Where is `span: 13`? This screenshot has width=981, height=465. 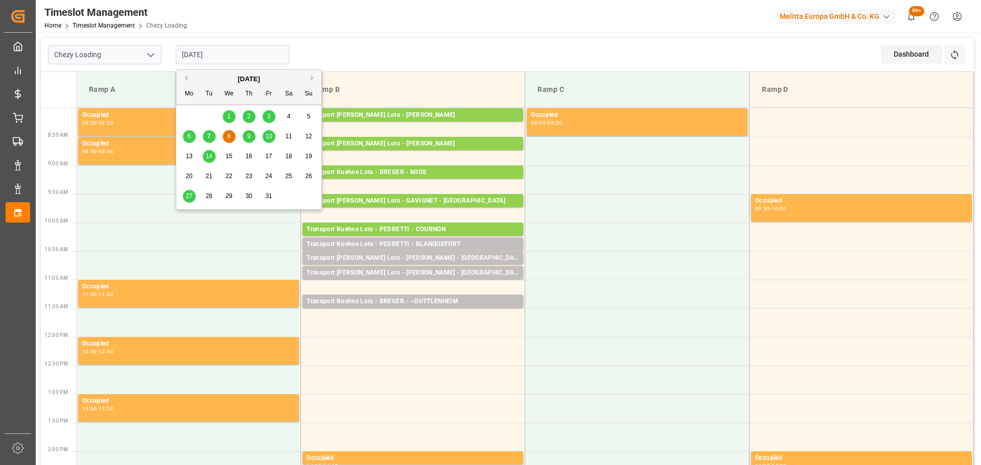
span: 13 is located at coordinates (188, 156).